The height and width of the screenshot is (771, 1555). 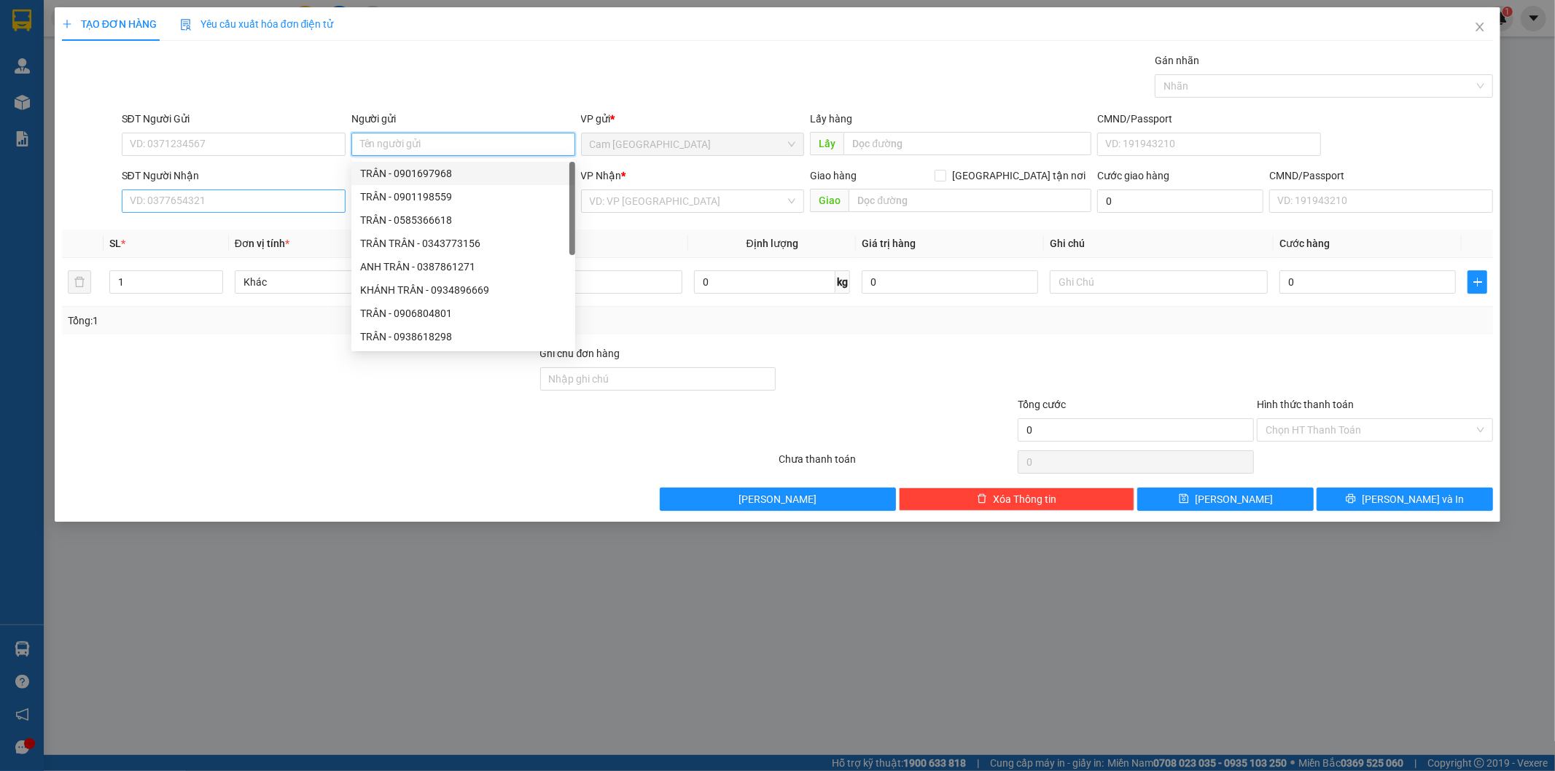 I want to click on input: Cước giao hàng, so click(x=1180, y=201).